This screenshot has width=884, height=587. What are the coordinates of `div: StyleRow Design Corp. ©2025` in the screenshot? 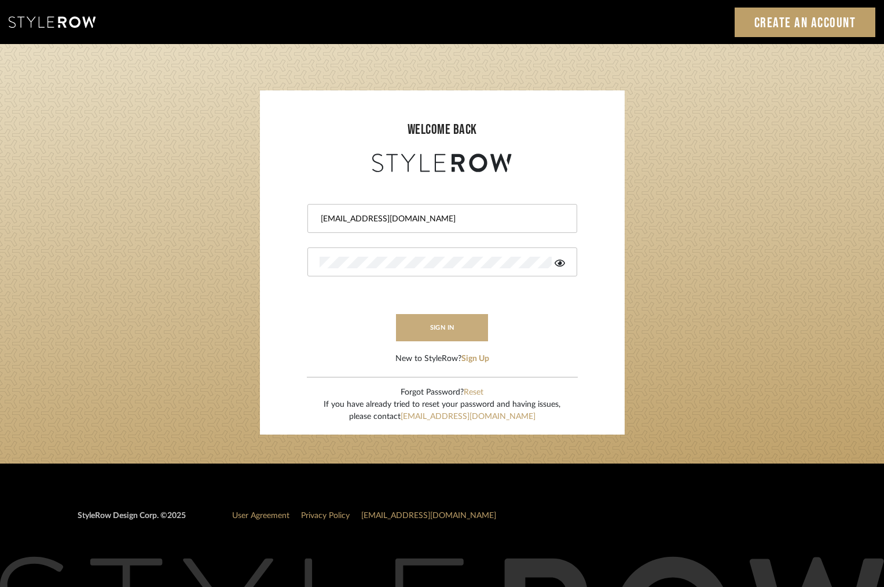 It's located at (131, 520).